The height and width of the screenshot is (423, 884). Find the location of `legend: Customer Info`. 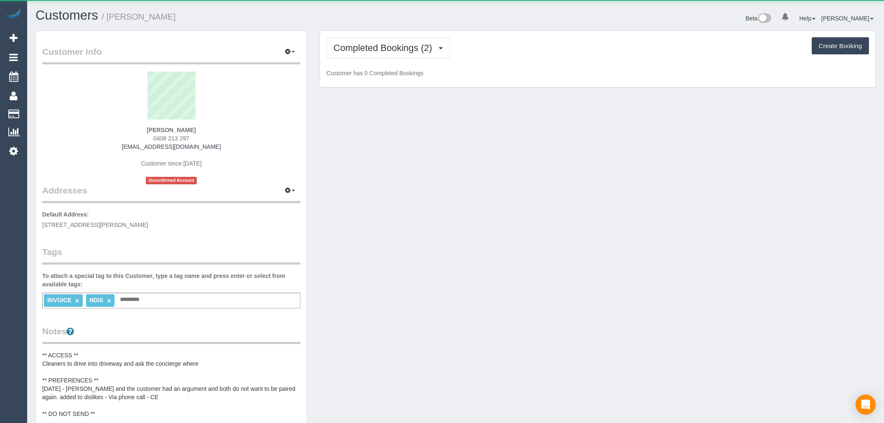

legend: Customer Info is located at coordinates (171, 55).